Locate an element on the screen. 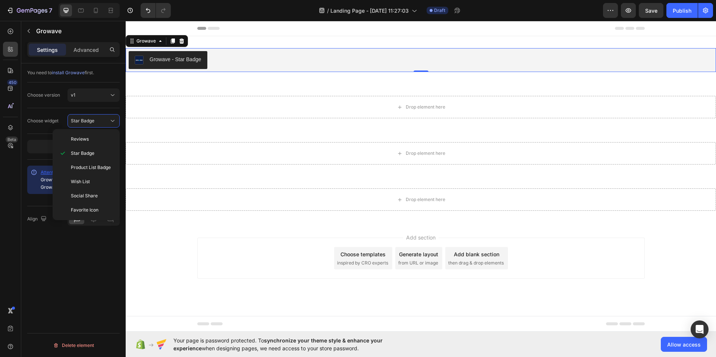 The image size is (716, 357). span: v1 is located at coordinates (73, 95).